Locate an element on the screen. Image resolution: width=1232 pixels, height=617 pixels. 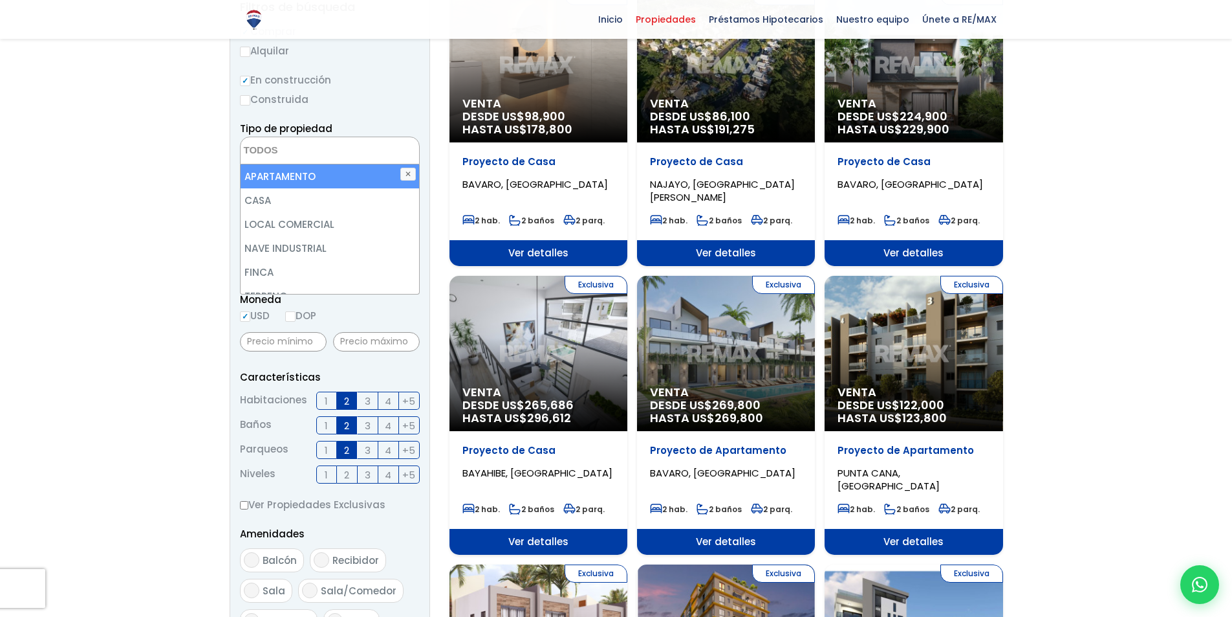
input: Sala/Comedor is located at coordinates (310, 590).